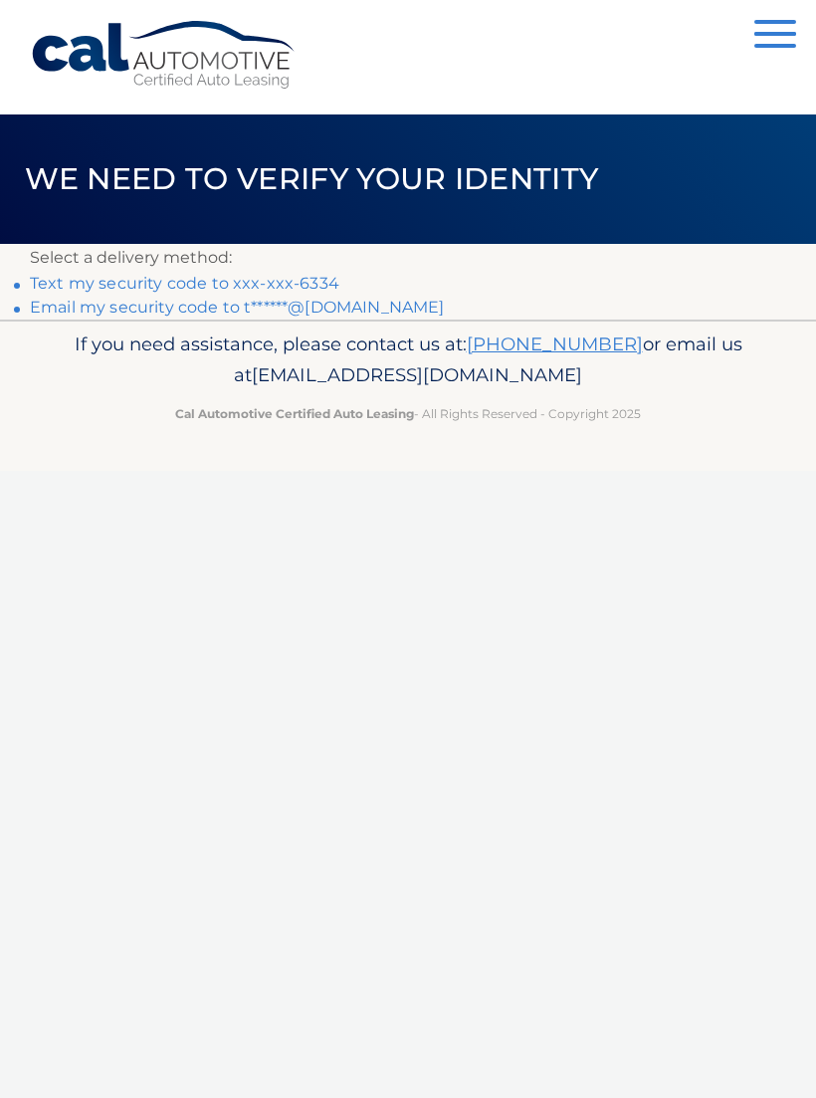 The width and height of the screenshot is (816, 1098). What do you see at coordinates (408, 360) in the screenshot?
I see `p: If you need assistance, please contact us at: or email us at` at bounding box center [408, 360].